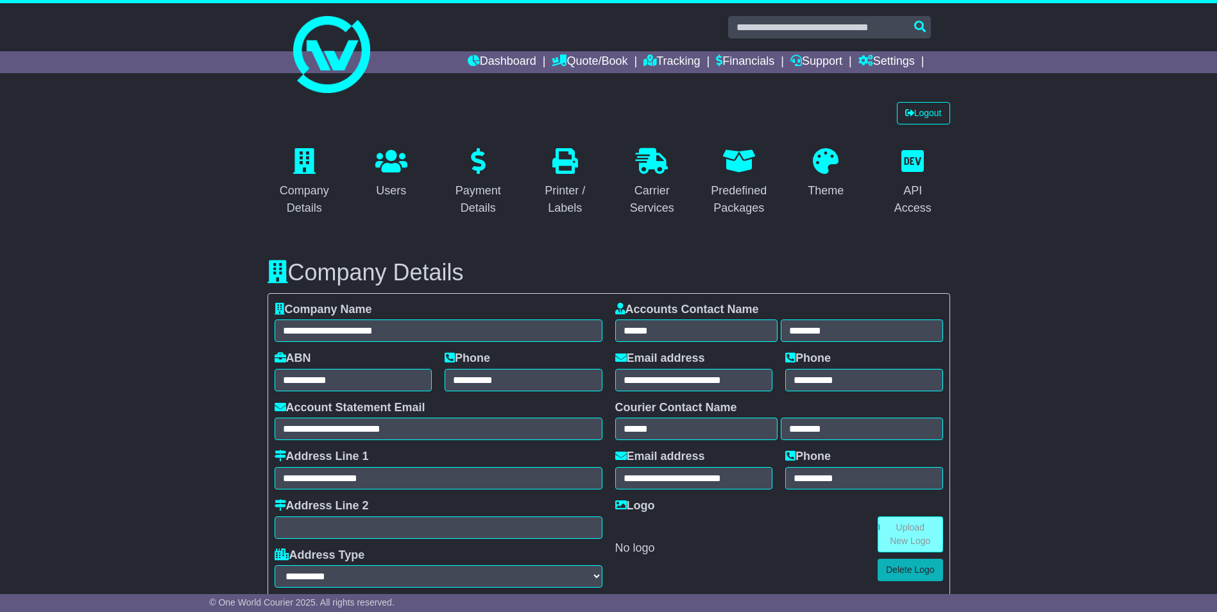 Image resolution: width=1217 pixels, height=612 pixels. Describe the element at coordinates (292, 359) in the screenshot. I see `label: ABN` at that location.